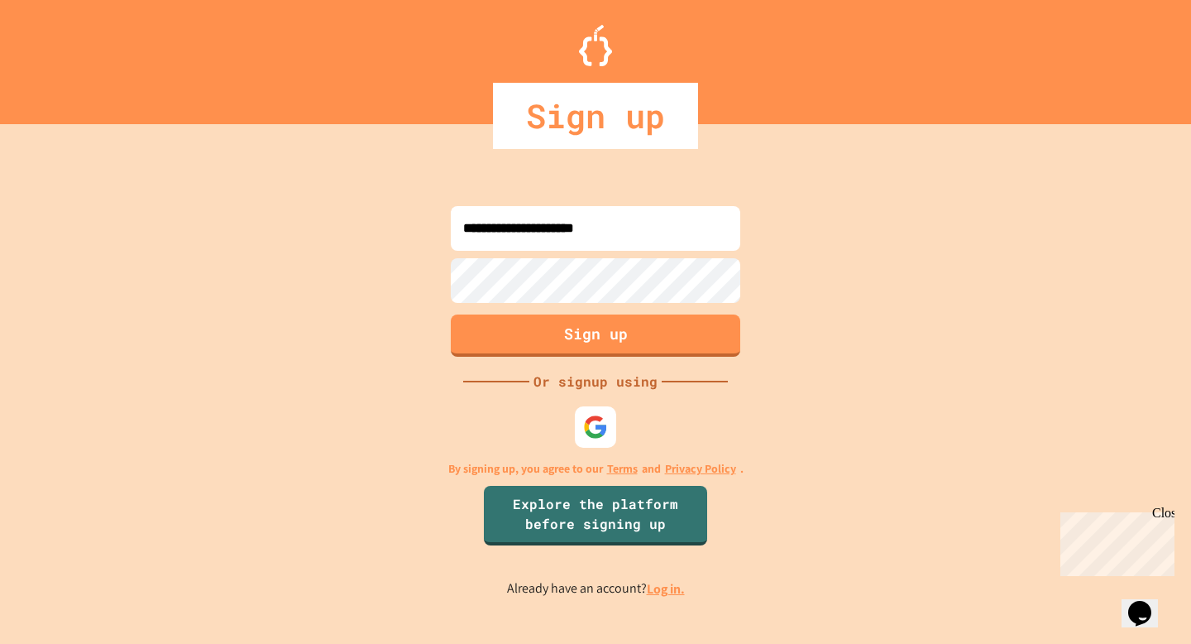  What do you see at coordinates (666, 588) in the screenshot?
I see `a: Log in.` at bounding box center [666, 588].